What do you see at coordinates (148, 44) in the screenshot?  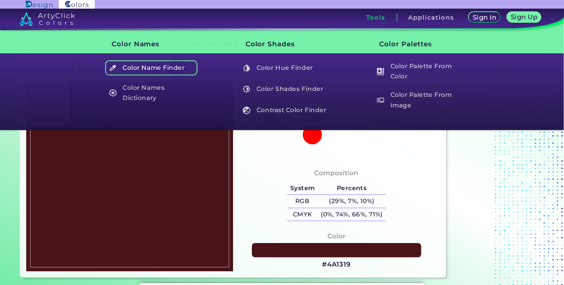 I see `h3: Color Names` at bounding box center [148, 44].